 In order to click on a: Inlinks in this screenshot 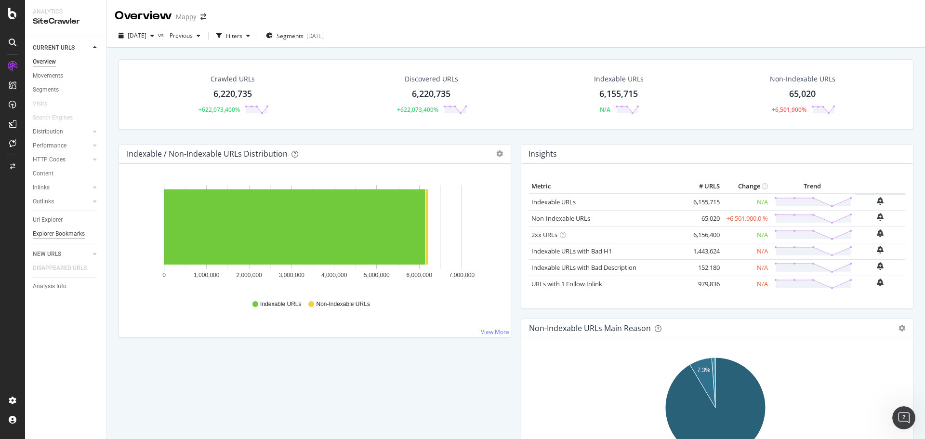, I will do `click(61, 187)`.